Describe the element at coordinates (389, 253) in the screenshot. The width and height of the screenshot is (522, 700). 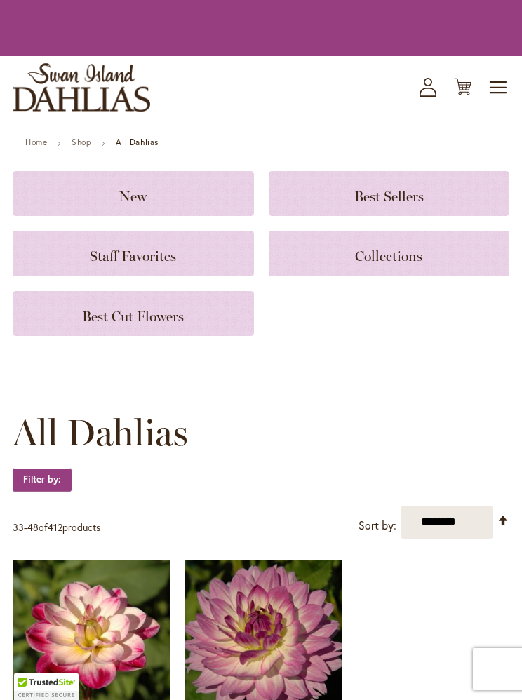
I see `a: Collections` at that location.